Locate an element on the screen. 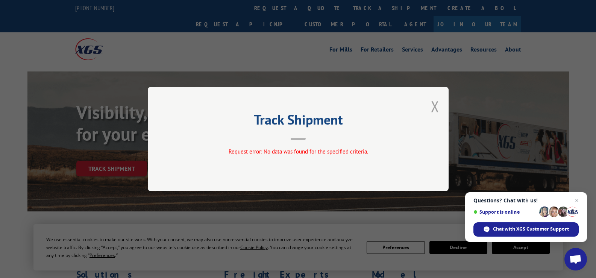 The height and width of the screenshot is (278, 596). span: Close chat is located at coordinates (576, 200).